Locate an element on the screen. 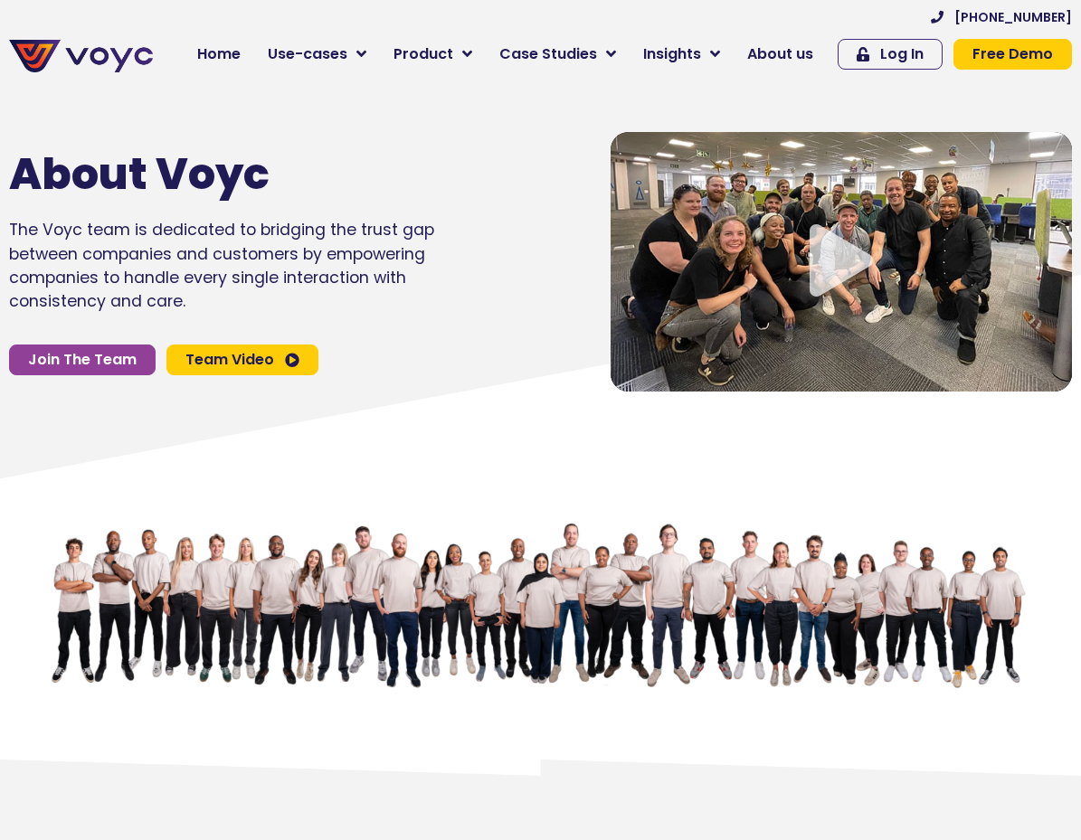  span: Home is located at coordinates (219, 54).